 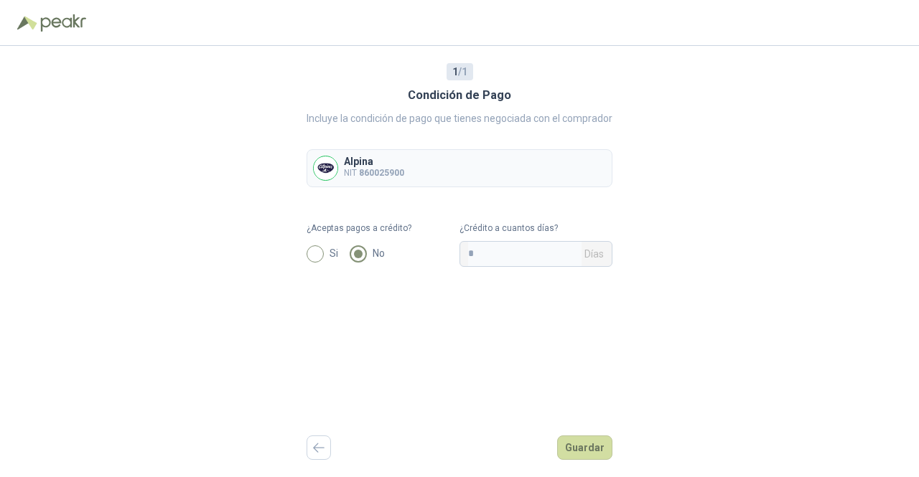 What do you see at coordinates (381, 173) in the screenshot?
I see `b: 860025900` at bounding box center [381, 173].